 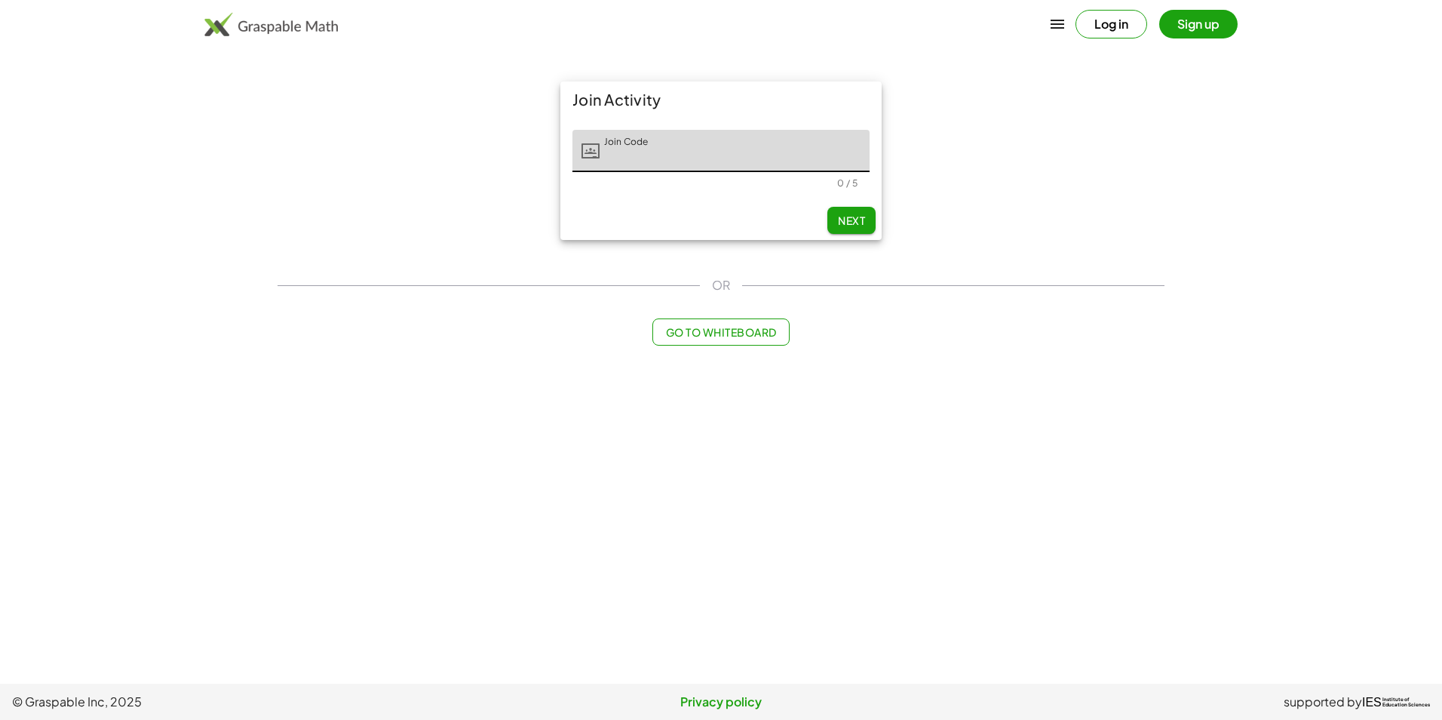 What do you see at coordinates (720, 332) in the screenshot?
I see `span: Go to Whiteboard` at bounding box center [720, 332].